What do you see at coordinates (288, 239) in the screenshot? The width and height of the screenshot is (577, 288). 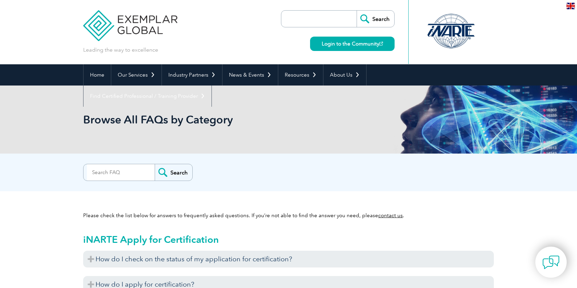 I see `h2: iNARTE Apply for Certification` at bounding box center [288, 239].